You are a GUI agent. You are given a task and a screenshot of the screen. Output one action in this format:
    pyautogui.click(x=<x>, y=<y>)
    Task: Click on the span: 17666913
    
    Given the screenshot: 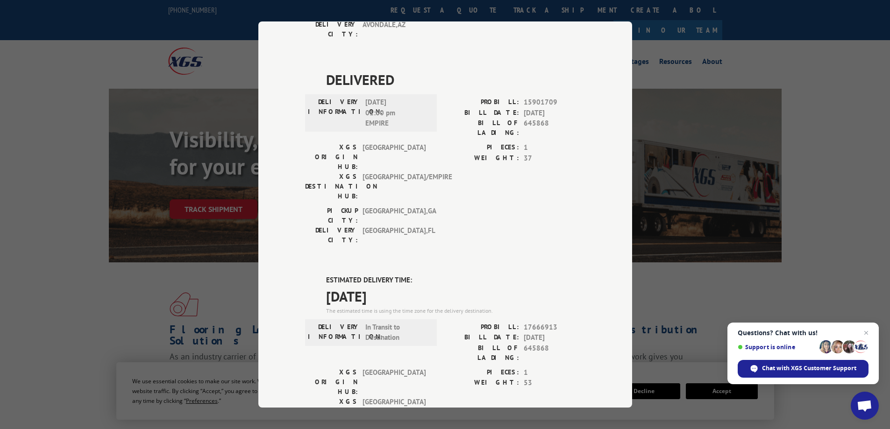 What is the action you would take?
    pyautogui.click(x=554, y=327)
    